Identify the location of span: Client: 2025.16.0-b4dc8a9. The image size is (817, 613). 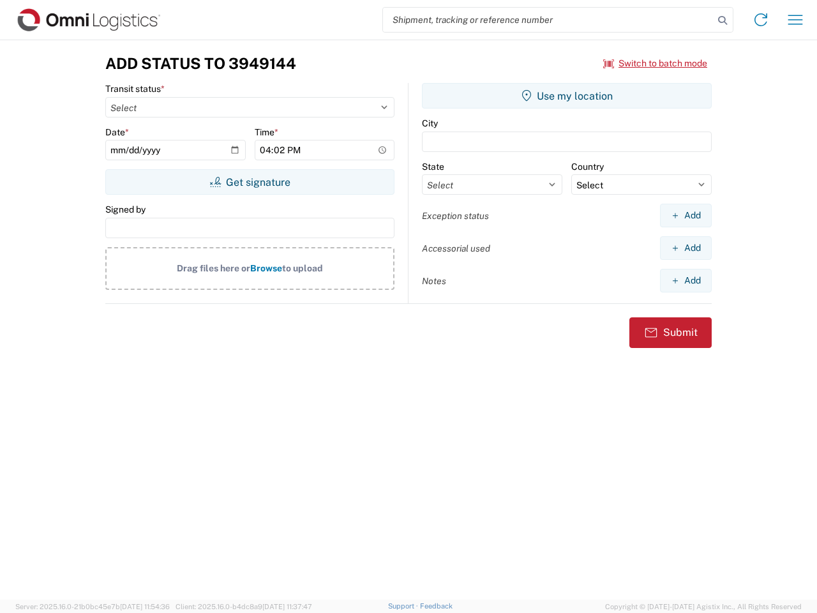
(244, 606).